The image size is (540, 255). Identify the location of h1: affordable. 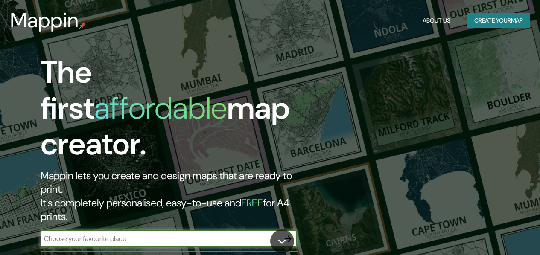
(160, 108).